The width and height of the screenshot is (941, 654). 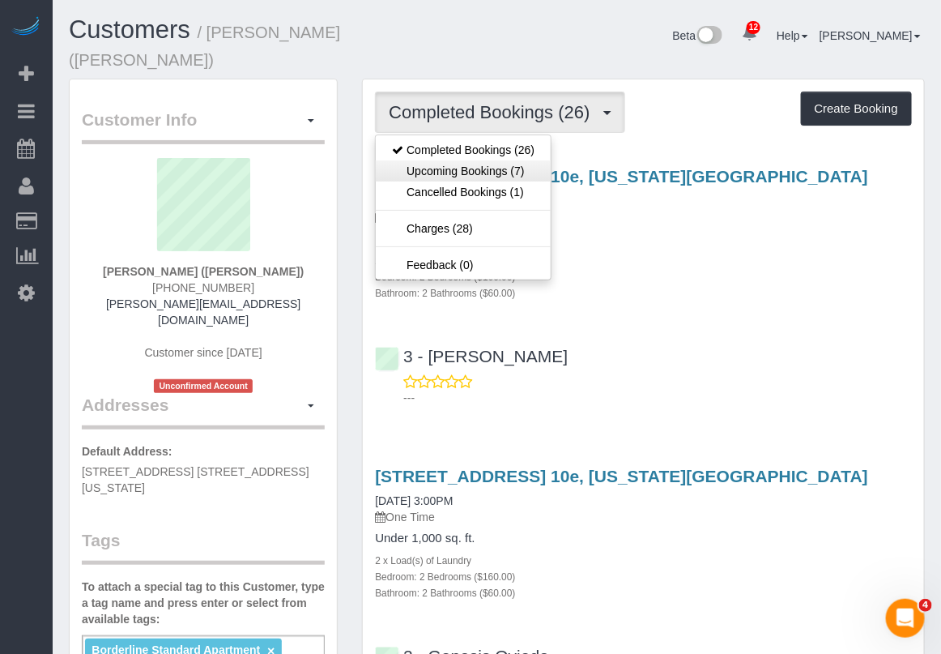 What do you see at coordinates (463, 171) in the screenshot?
I see `a: Upcoming Bookings (7)` at bounding box center [463, 171].